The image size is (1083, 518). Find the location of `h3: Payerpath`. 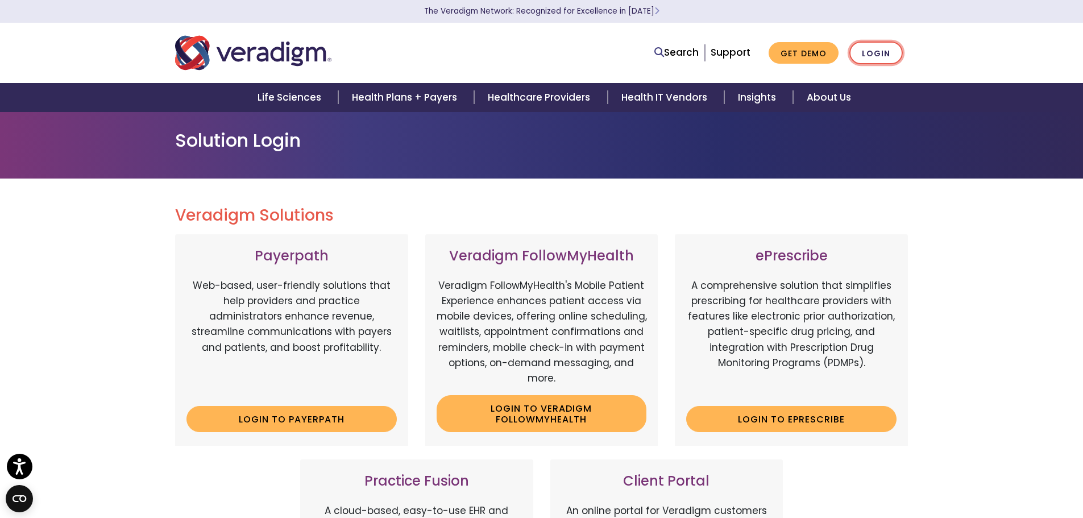

h3: Payerpath is located at coordinates (292, 256).